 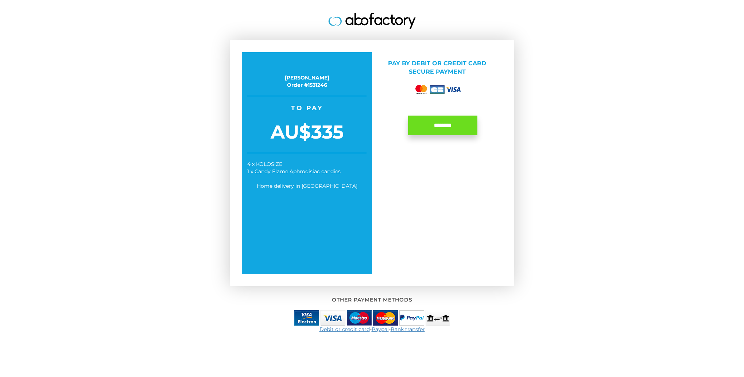 What do you see at coordinates (438, 318) in the screenshot?
I see `img: bank_transfer-small.png` at bounding box center [438, 318].